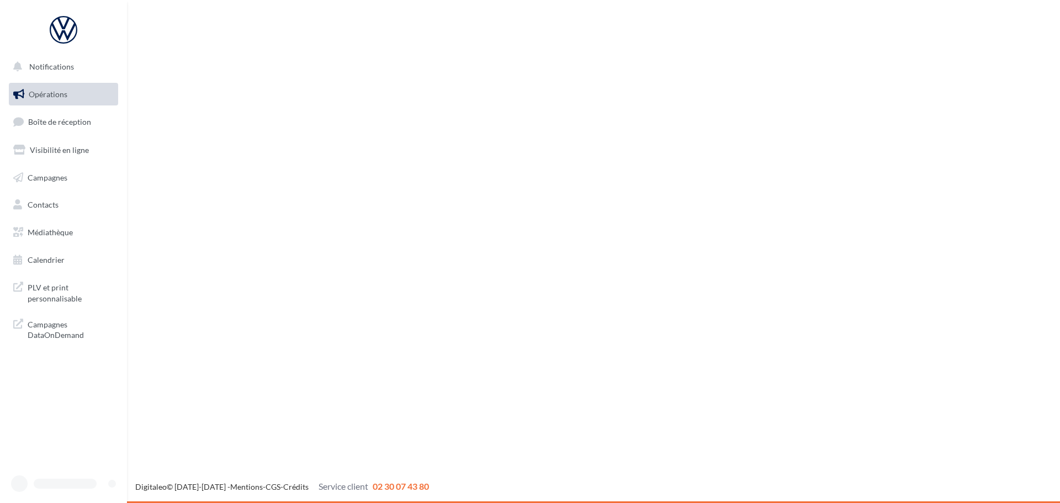 The height and width of the screenshot is (503, 1060). Describe the element at coordinates (61, 67) in the screenshot. I see `button: Notifications` at that location.